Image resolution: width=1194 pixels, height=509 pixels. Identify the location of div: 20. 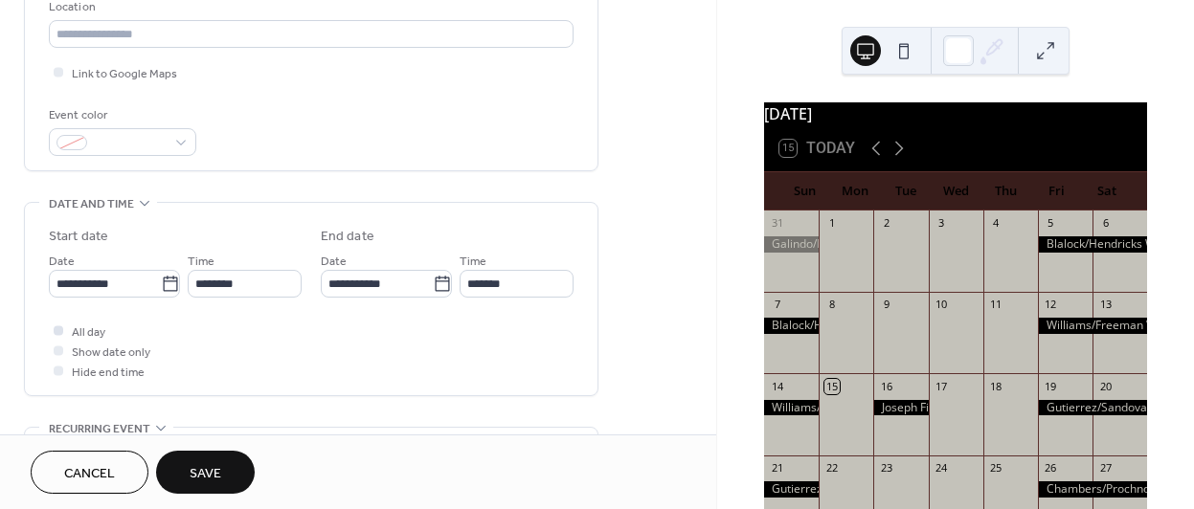
(1105, 386).